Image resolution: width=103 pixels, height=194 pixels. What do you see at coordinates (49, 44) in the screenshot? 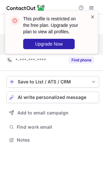
I see `button: Upgrade Now` at bounding box center [49, 44].